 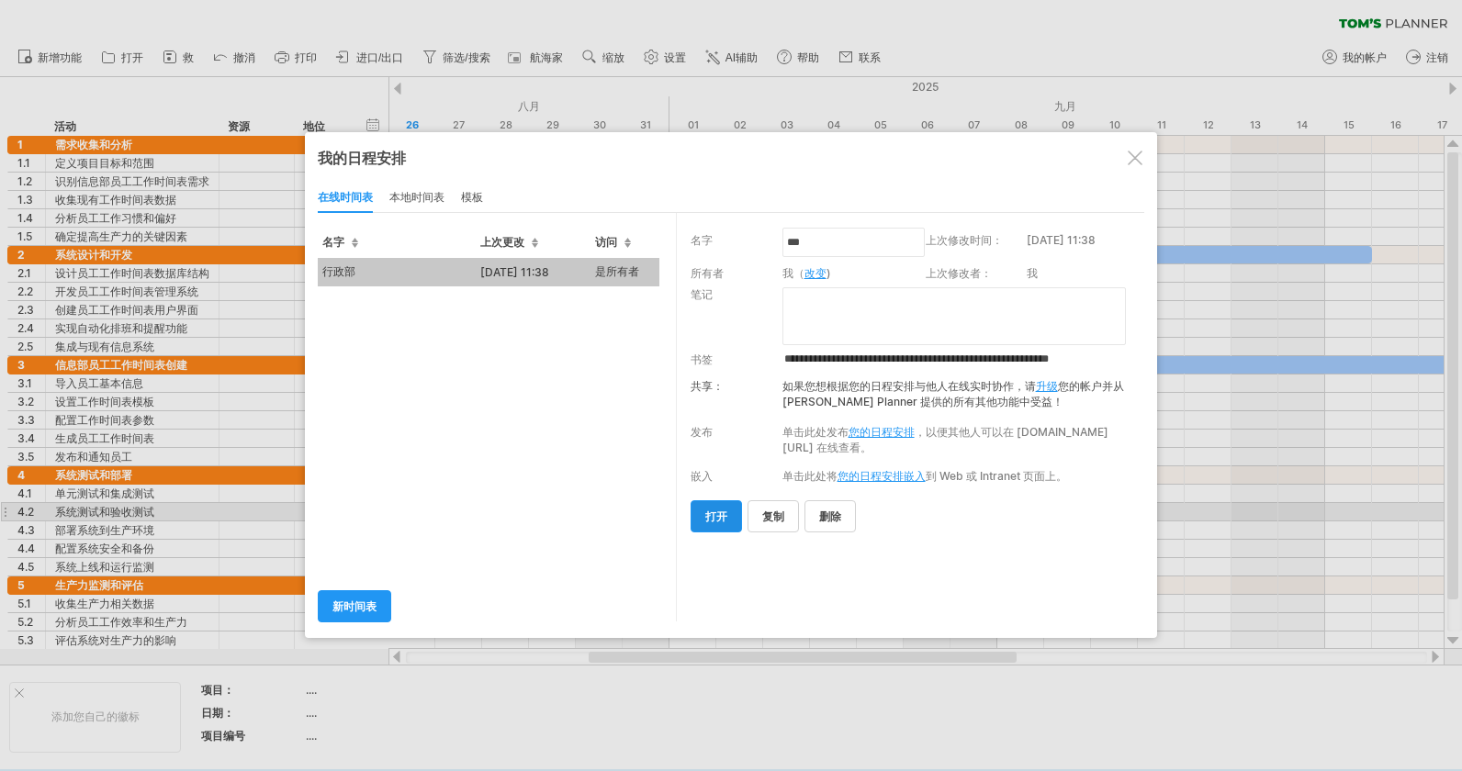 What do you see at coordinates (815, 273) in the screenshot?
I see `a: 改变` at bounding box center [815, 273].